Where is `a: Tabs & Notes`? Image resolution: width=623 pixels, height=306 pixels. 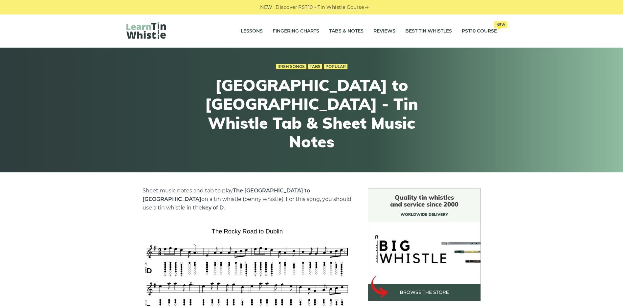
a: Tabs & Notes is located at coordinates (346, 31).